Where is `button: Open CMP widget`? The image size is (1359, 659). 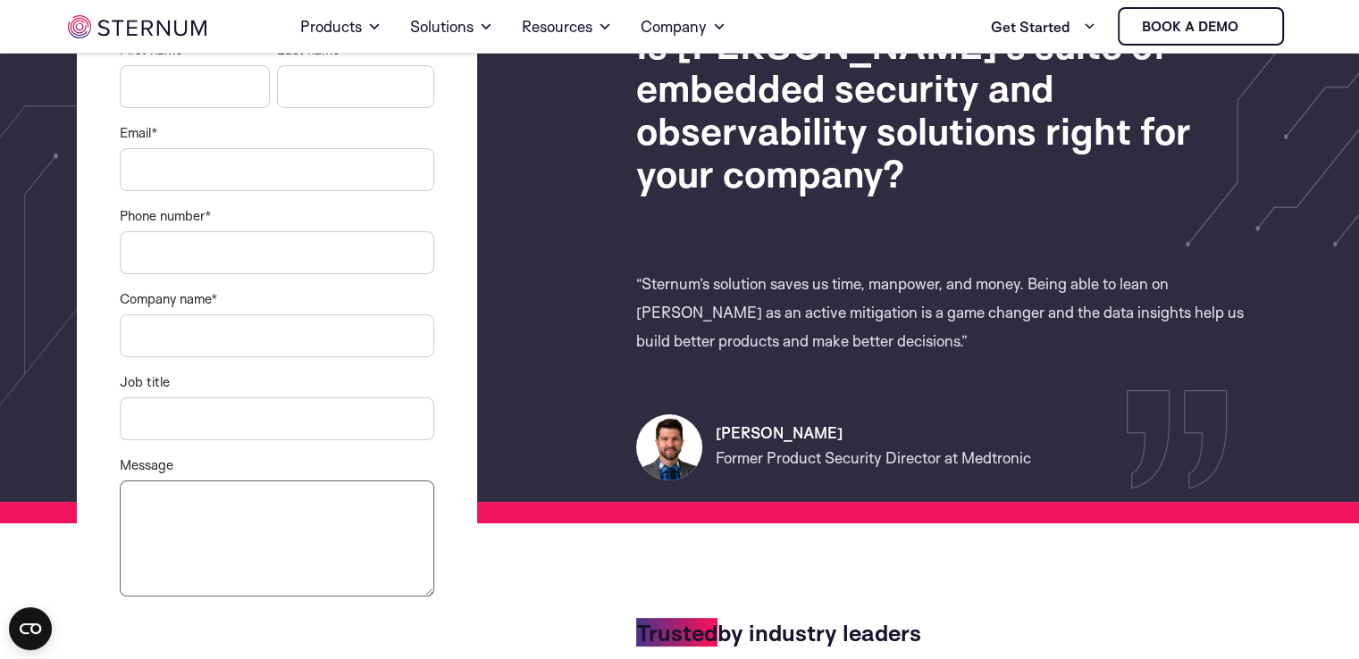
button: Open CMP widget is located at coordinates (30, 629).